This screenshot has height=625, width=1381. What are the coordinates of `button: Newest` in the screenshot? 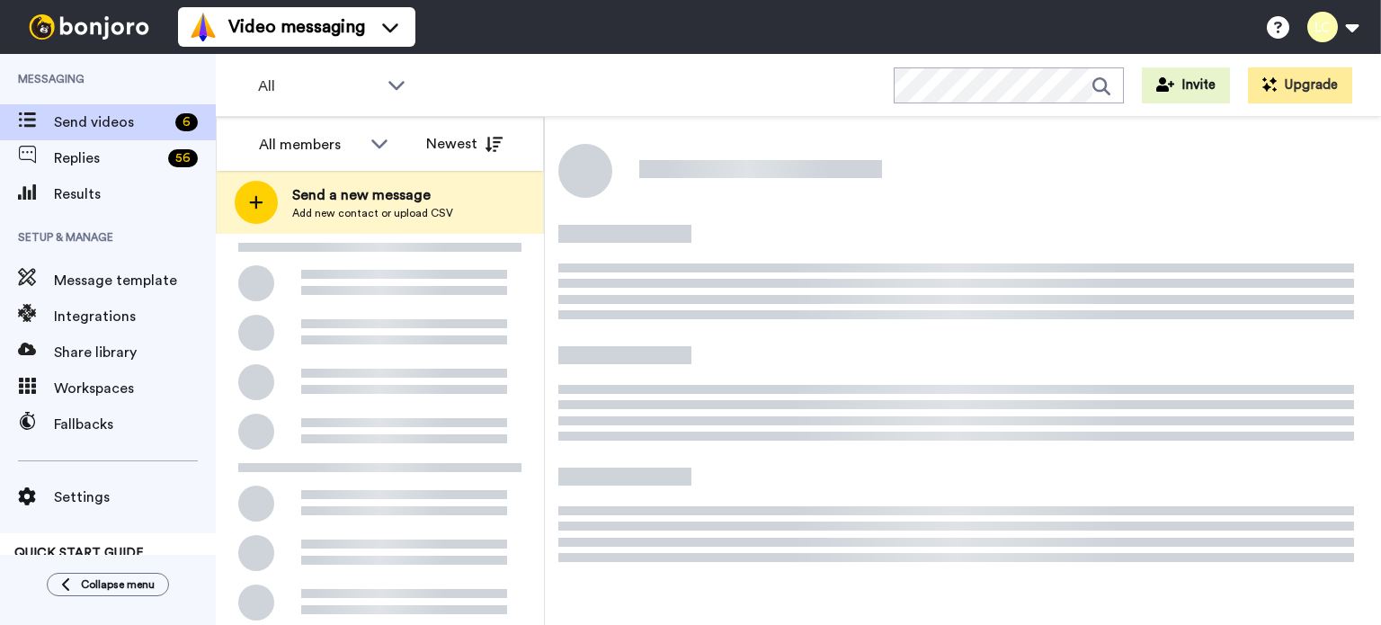 It's located at (464, 144).